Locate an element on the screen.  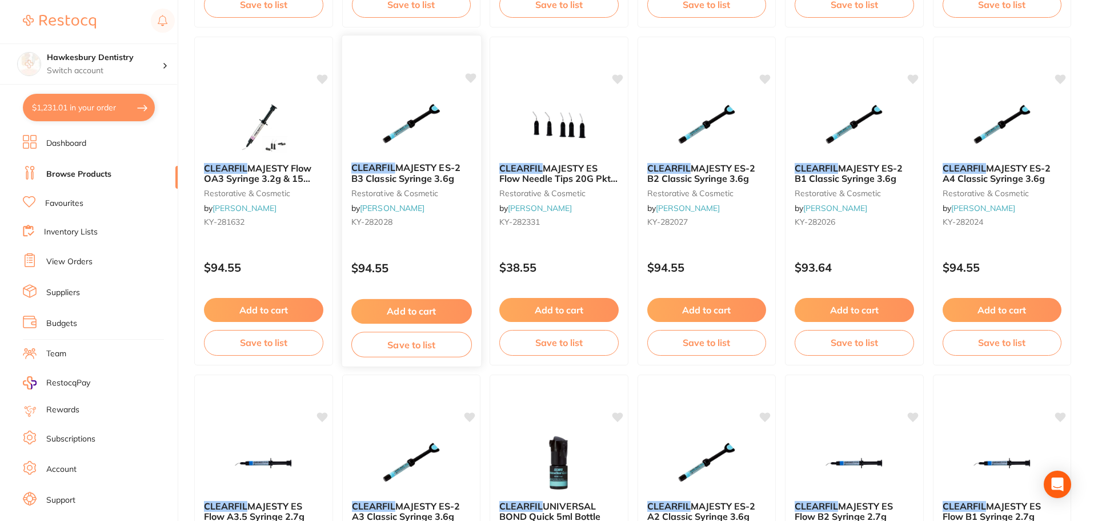
span: KY-282331 is located at coordinates (519, 222).